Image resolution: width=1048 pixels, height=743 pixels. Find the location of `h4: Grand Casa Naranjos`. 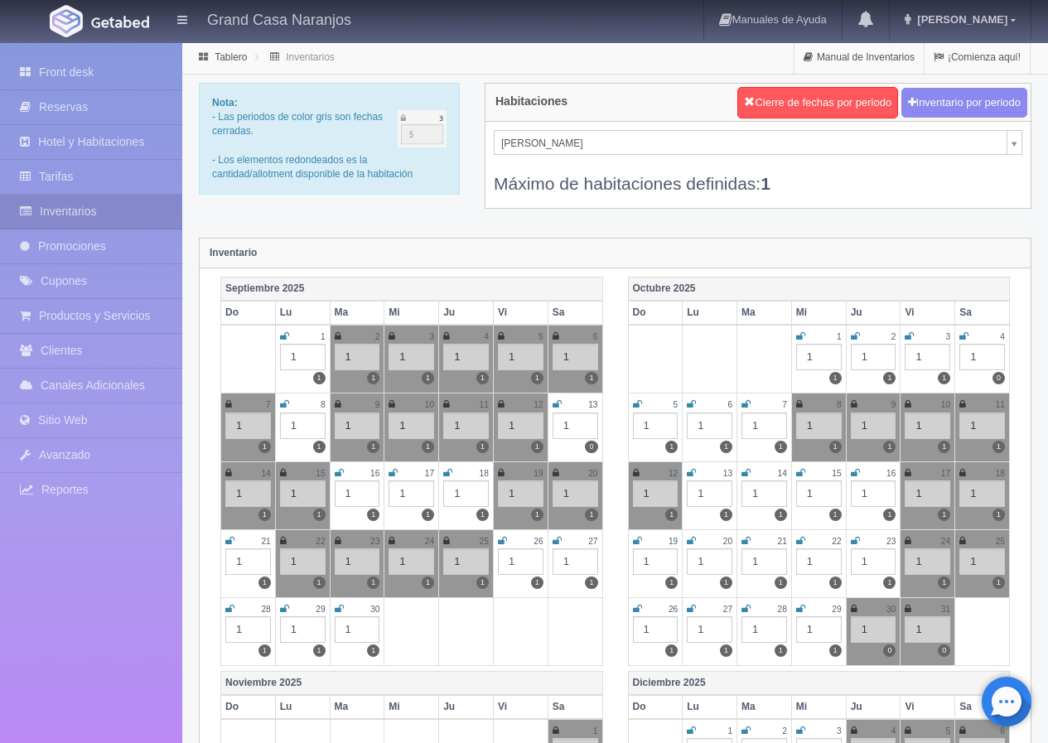

h4: Grand Casa Naranjos is located at coordinates (279, 18).